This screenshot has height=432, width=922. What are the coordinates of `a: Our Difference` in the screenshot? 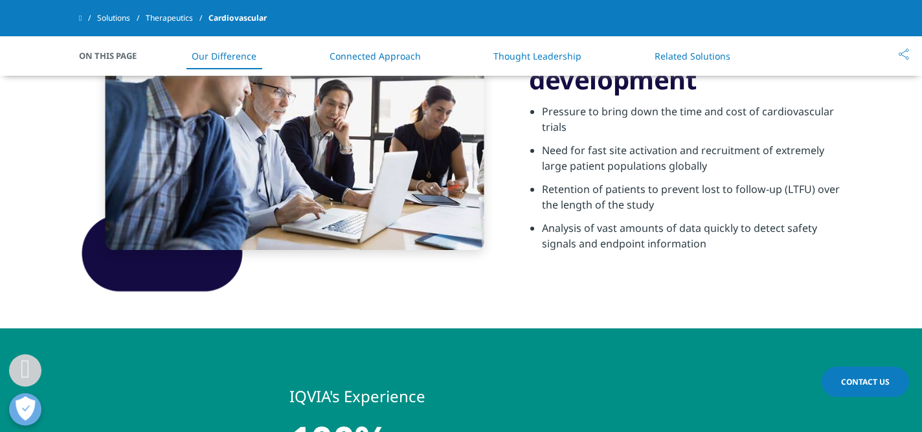 It's located at (224, 56).